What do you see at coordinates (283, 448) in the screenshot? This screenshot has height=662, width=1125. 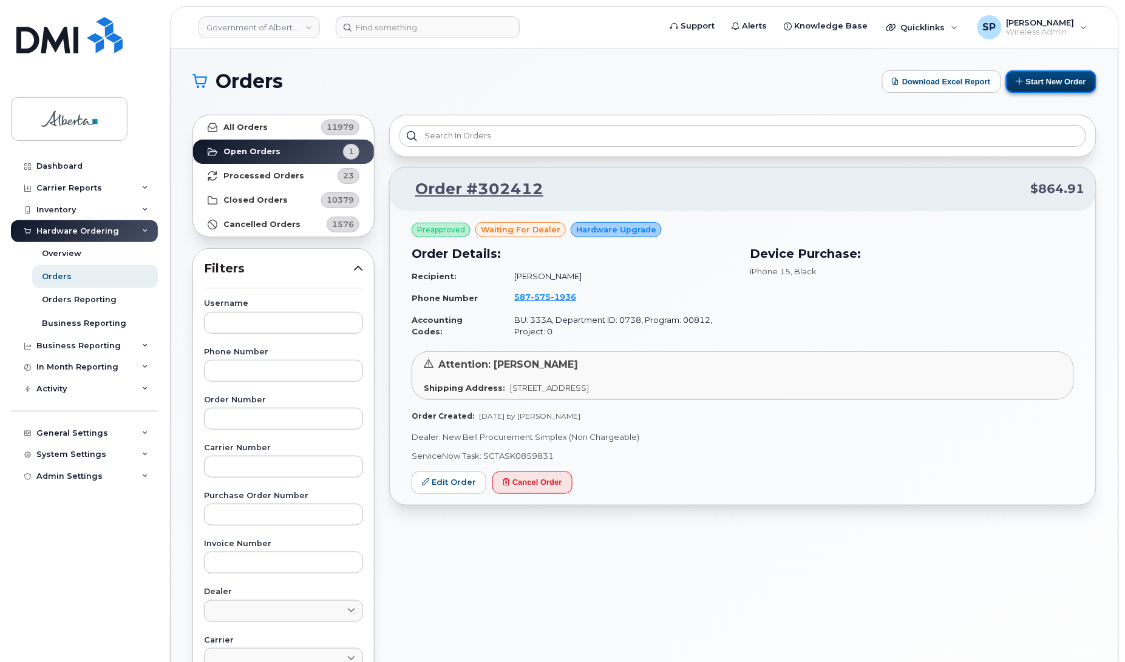 I see `label: Carrier Number` at bounding box center [283, 448].